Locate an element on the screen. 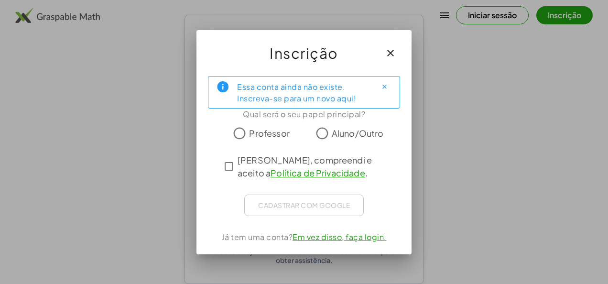  button: Fechar is located at coordinates (384, 87).